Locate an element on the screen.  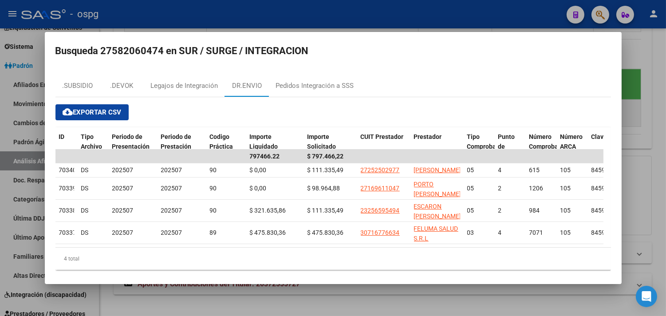
h2: Busqueda 27582060474 en SUR / SURGE / INTEGRACION is located at coordinates (333, 51).